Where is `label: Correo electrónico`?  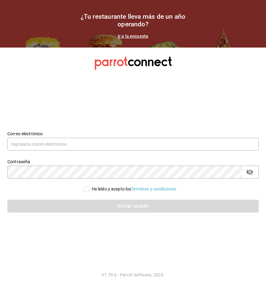 label: Correo electrónico is located at coordinates (133, 134).